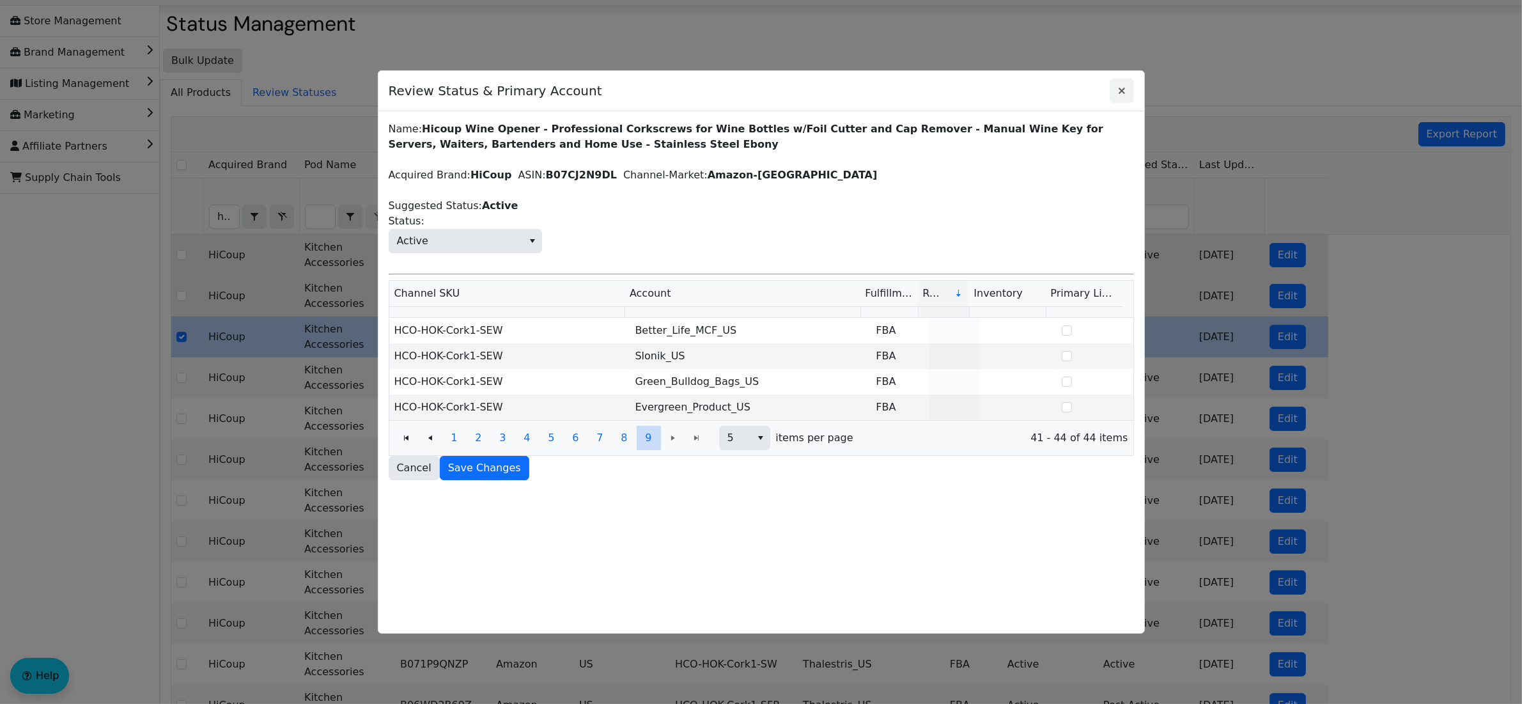 This screenshot has height=704, width=1522. I want to click on button: Page 1, so click(454, 438).